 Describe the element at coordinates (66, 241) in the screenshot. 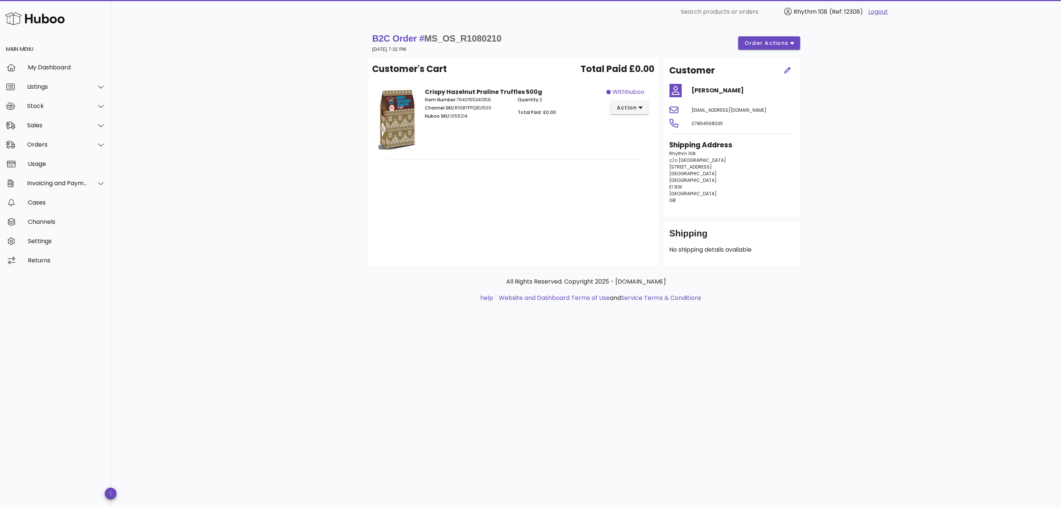

I see `div: Settings` at that location.